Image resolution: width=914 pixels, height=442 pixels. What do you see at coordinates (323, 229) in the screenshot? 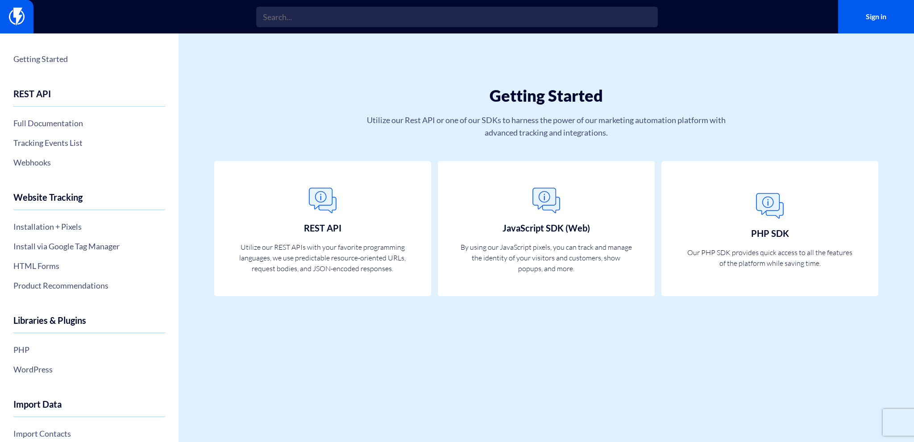
I see `a: REST API Utilize our REST APIs with your favorite programming languages, we use predictable resou...` at bounding box center [323, 229].